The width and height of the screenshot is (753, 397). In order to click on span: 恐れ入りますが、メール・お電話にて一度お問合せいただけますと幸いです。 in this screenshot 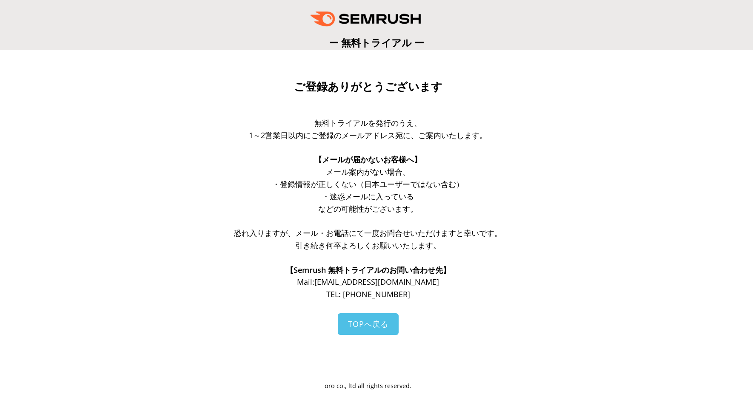, I will do `click(368, 233)`.